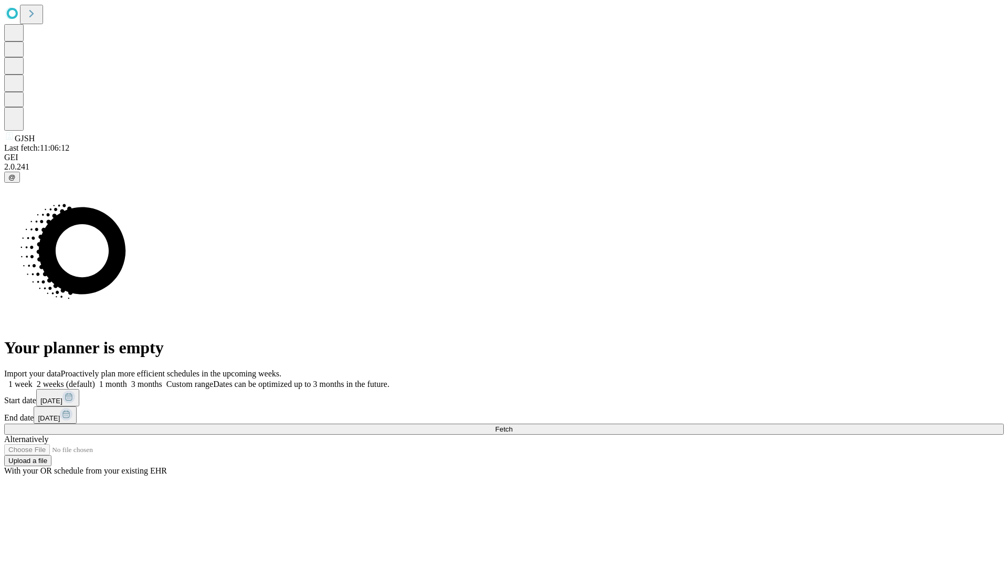 This screenshot has height=567, width=1008. What do you see at coordinates (504, 158) in the screenshot?
I see `div: GEI` at bounding box center [504, 158].